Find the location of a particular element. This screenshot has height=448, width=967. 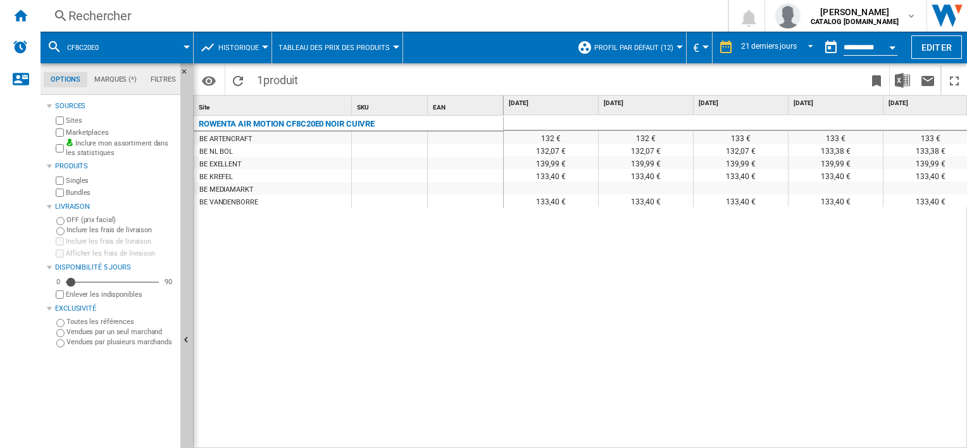

input: Marketplaces is located at coordinates (59, 132).